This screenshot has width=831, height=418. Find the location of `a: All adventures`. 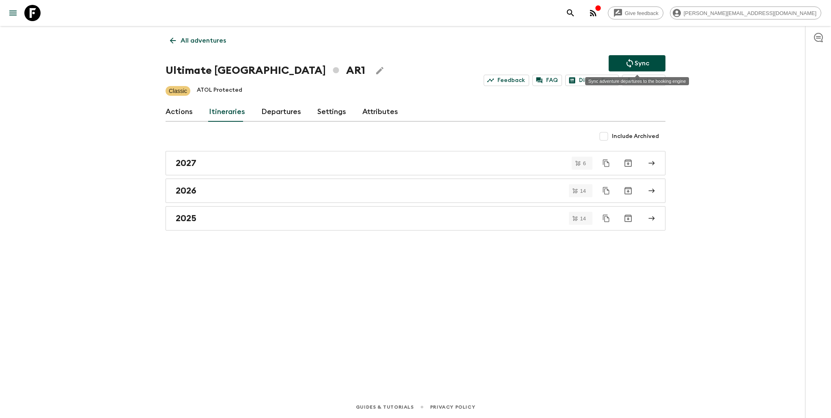

a: All adventures is located at coordinates (198, 41).